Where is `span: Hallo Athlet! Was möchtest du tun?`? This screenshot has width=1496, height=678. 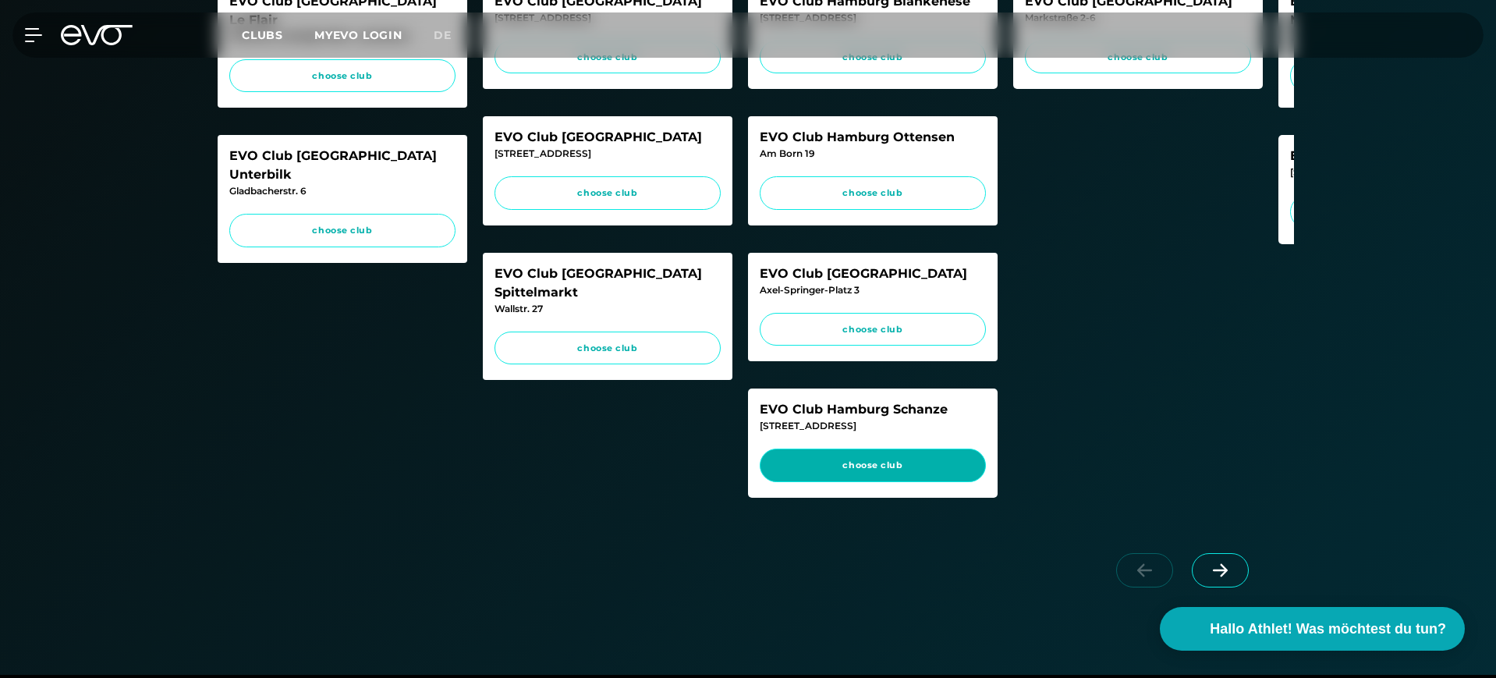 span: Hallo Athlet! Was möchtest du tun? is located at coordinates (1328, 629).